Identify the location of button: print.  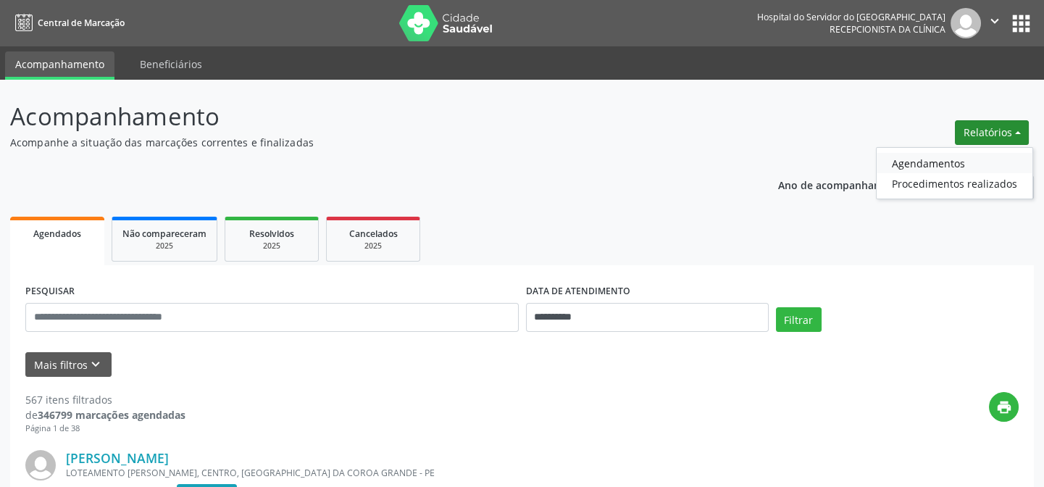
(1004, 406).